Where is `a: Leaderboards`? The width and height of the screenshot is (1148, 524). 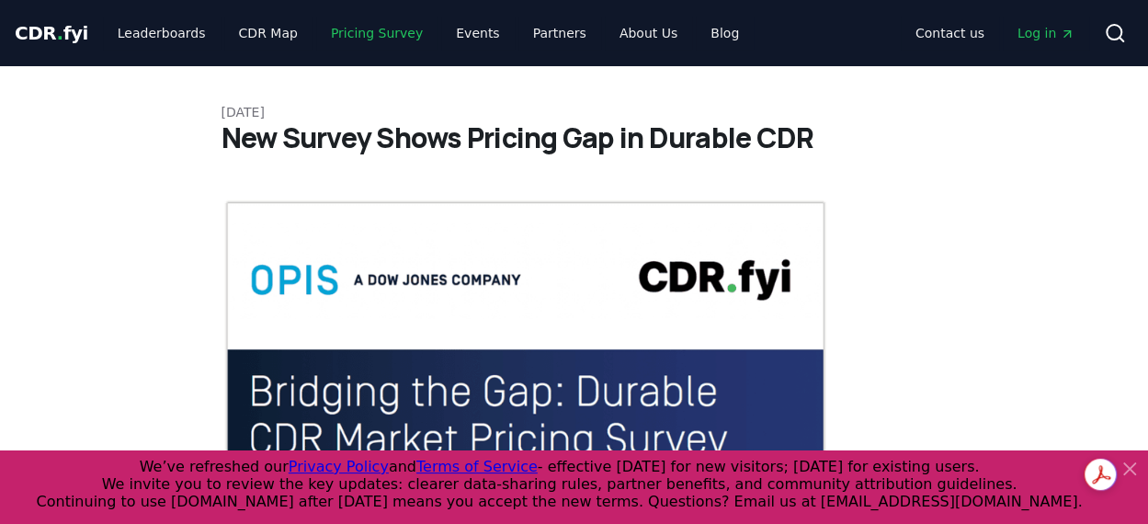
a: Leaderboards is located at coordinates (162, 33).